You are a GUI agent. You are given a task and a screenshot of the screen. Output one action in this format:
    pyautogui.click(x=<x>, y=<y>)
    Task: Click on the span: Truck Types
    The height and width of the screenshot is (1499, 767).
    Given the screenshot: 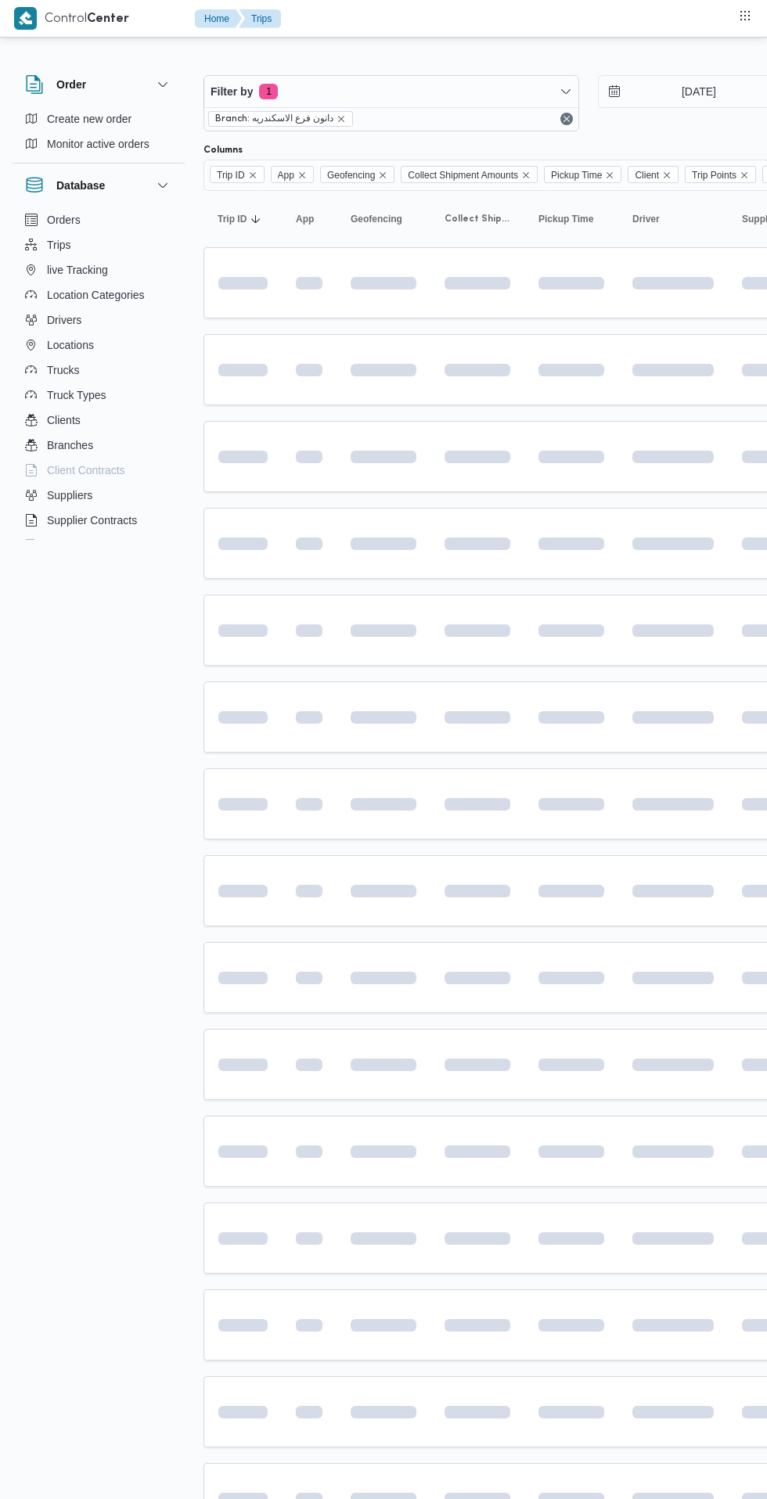 What is the action you would take?
    pyautogui.click(x=76, y=395)
    